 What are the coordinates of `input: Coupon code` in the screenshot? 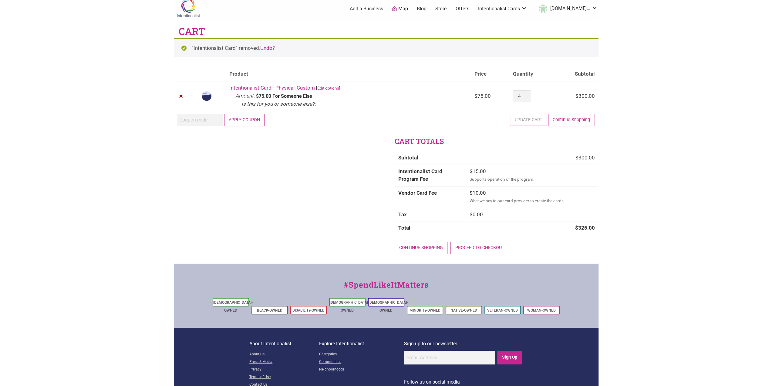 It's located at (200, 120).